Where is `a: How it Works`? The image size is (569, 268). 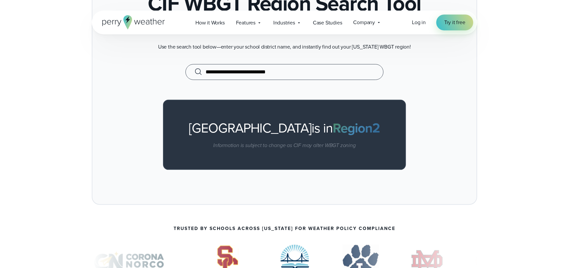 a: How it Works is located at coordinates (210, 22).